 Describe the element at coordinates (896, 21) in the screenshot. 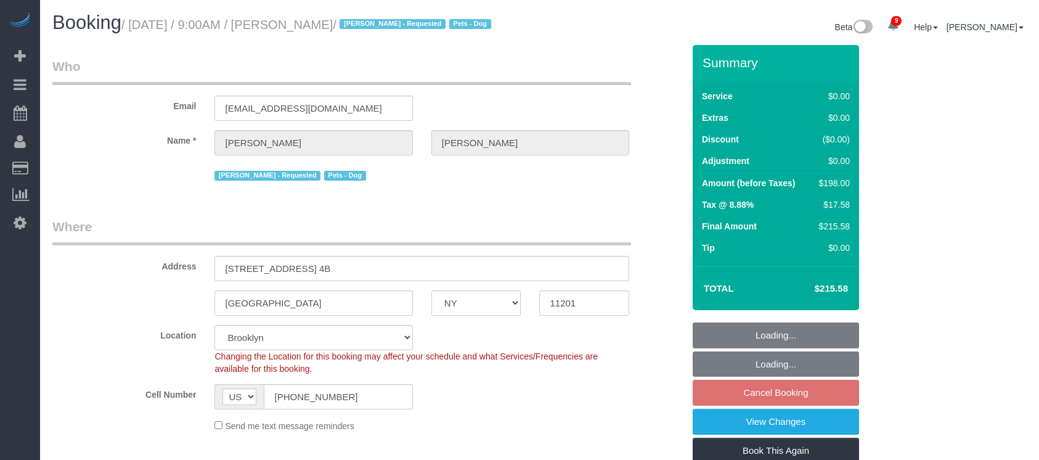

I see `span: 9` at that location.